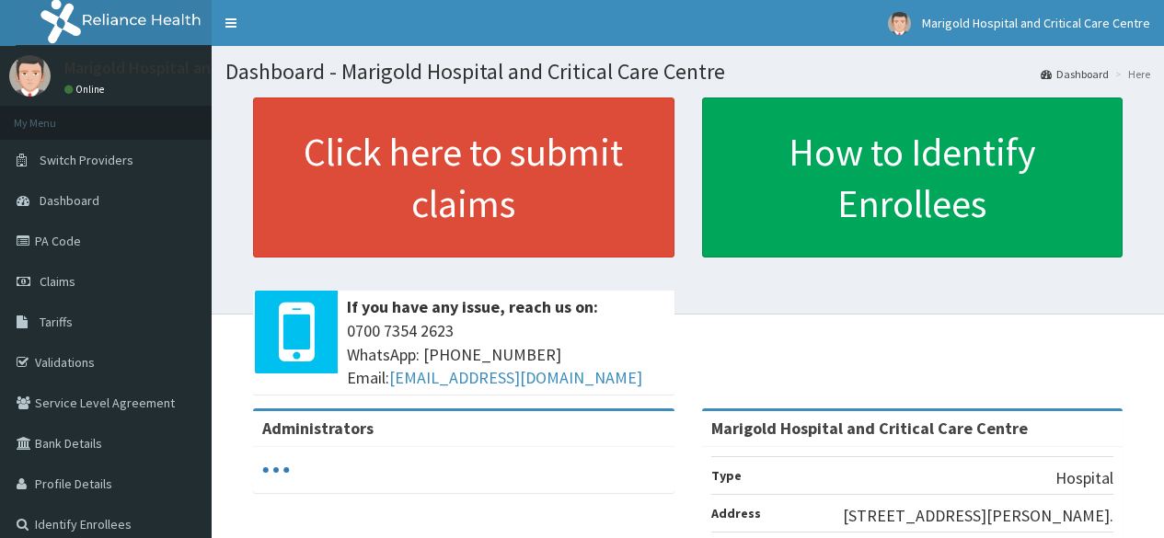  Describe the element at coordinates (736, 513) in the screenshot. I see `b: Address` at that location.